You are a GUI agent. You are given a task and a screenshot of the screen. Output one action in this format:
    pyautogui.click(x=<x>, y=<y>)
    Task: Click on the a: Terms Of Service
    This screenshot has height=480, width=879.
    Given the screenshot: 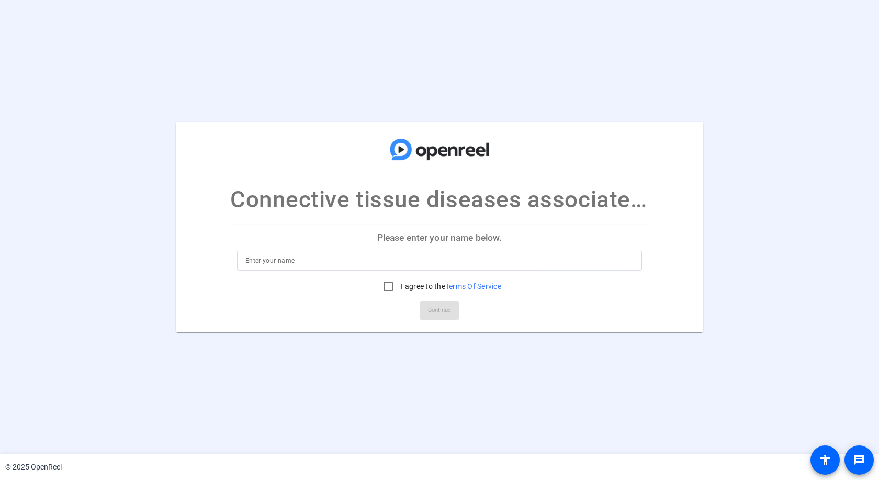 What is the action you would take?
    pyautogui.click(x=473, y=286)
    